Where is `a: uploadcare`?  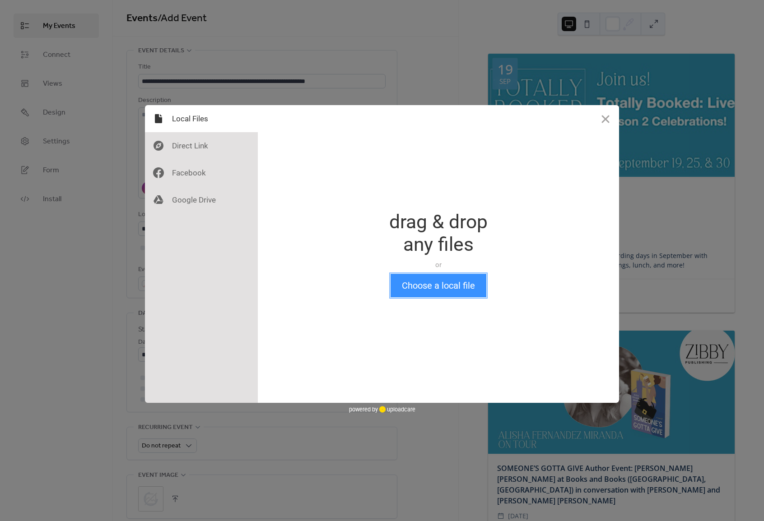 a: uploadcare is located at coordinates (396, 409).